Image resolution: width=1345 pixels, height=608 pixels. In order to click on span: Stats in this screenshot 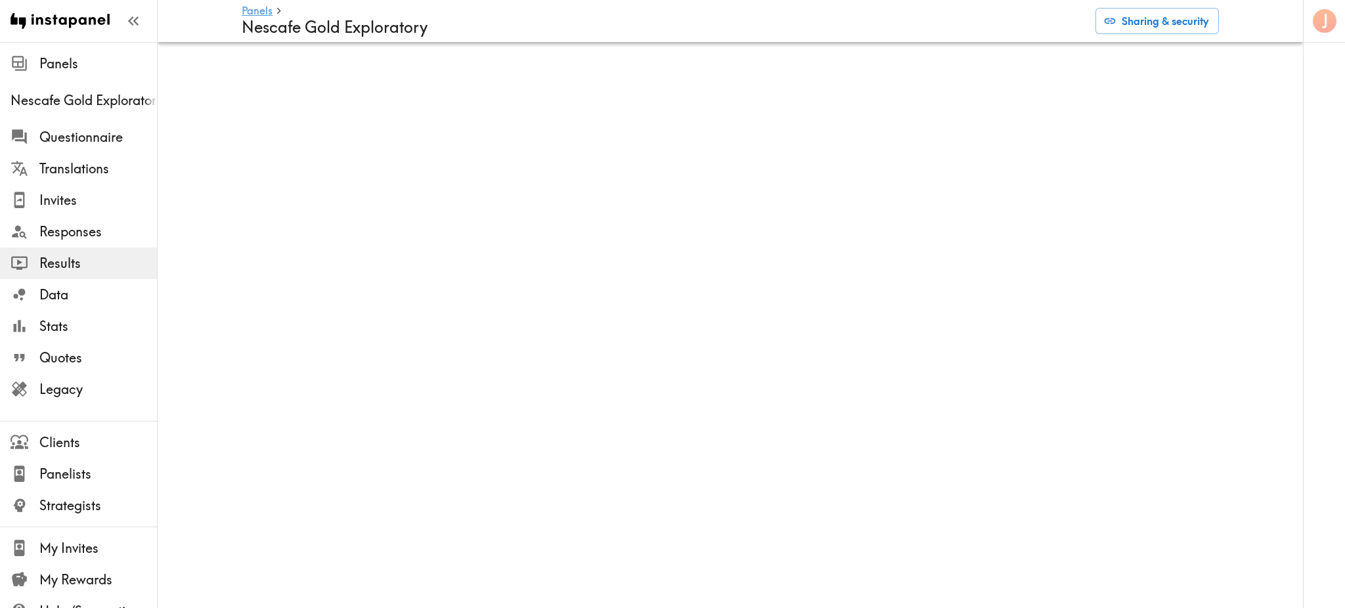, I will do `click(98, 326)`.